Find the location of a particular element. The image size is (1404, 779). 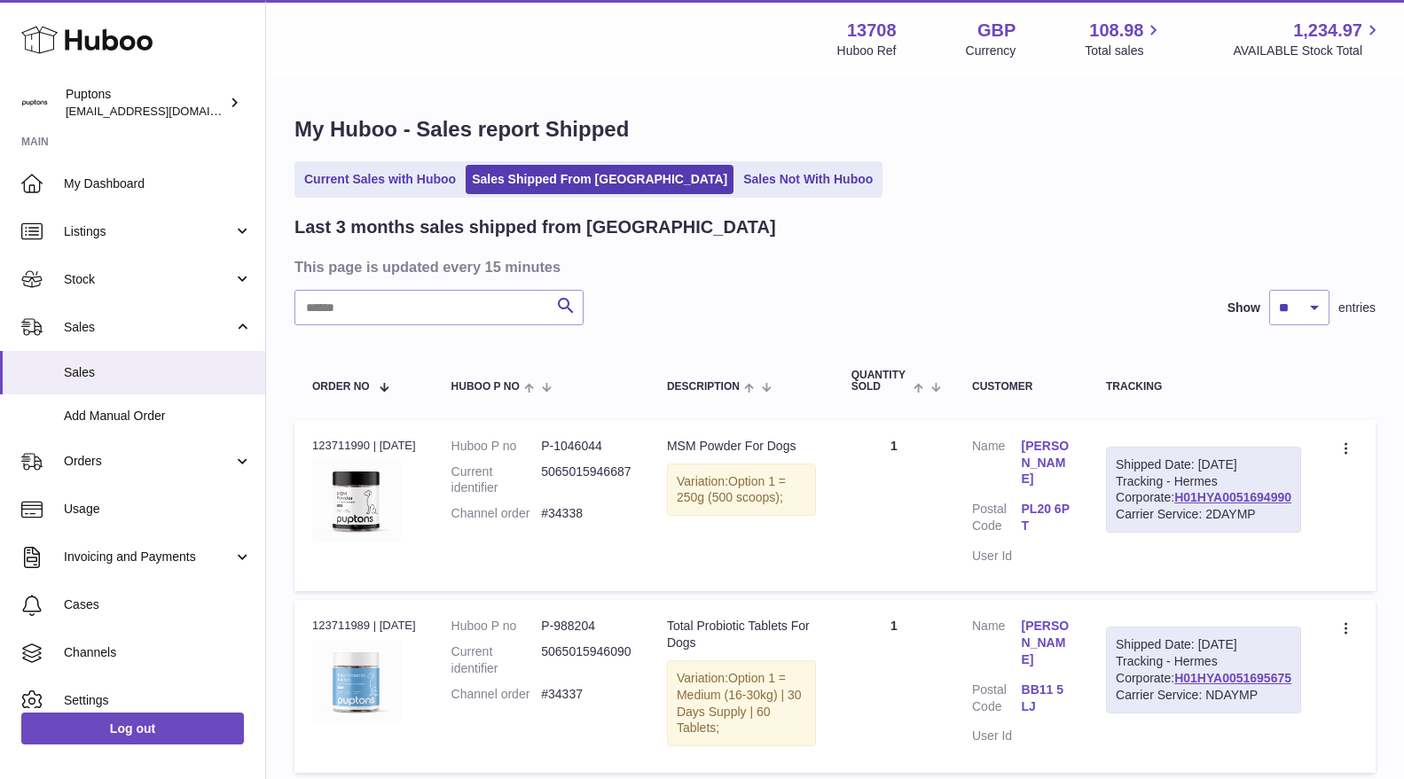

span: Usage is located at coordinates (158, 509).